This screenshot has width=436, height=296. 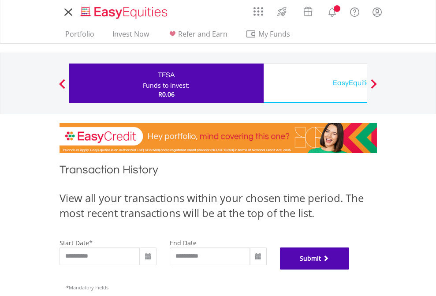 What do you see at coordinates (125, 12) in the screenshot?
I see `img: EasyEquities_Logo.png` at bounding box center [125, 12].